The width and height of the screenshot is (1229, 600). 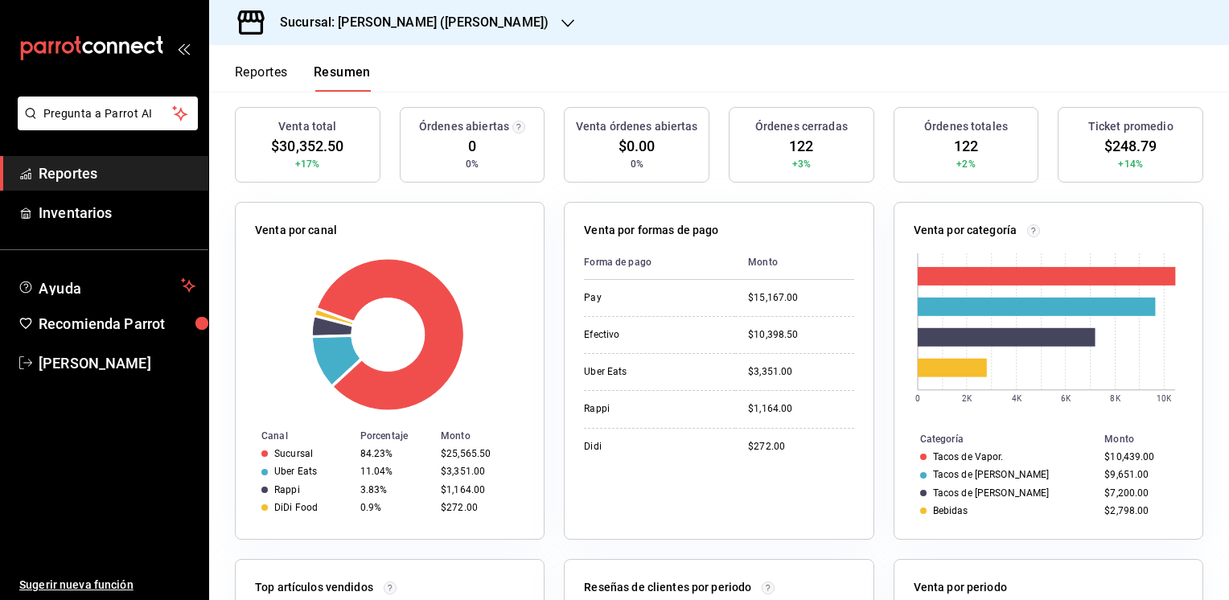 I want to click on div: $7,200.00, so click(x=1140, y=493).